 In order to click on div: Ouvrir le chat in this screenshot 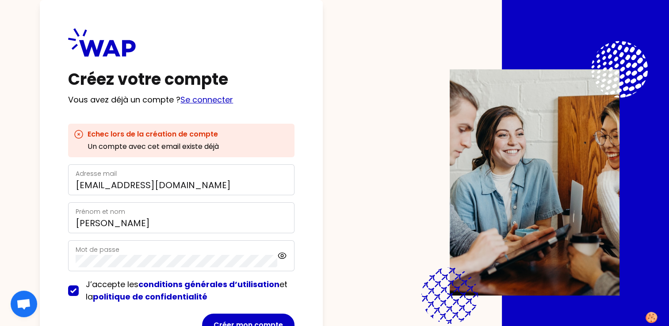, I will do `click(24, 304)`.